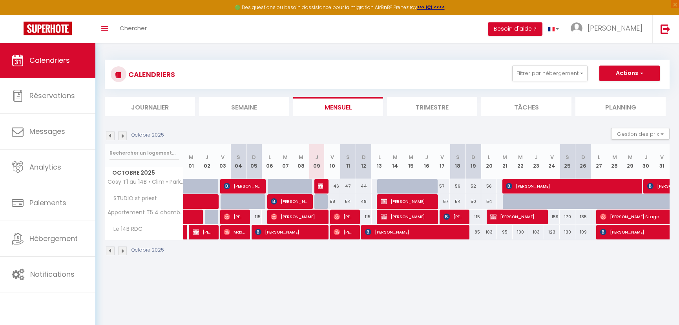 The height and width of the screenshot is (325, 679). I want to click on p: Octobre 2025, so click(148, 135).